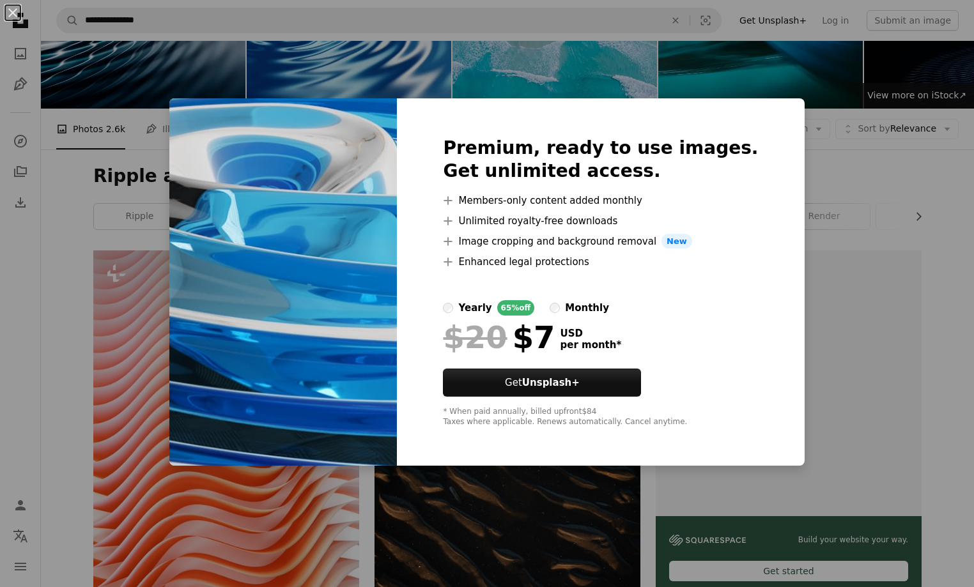  I want to click on span: USD, so click(591, 334).